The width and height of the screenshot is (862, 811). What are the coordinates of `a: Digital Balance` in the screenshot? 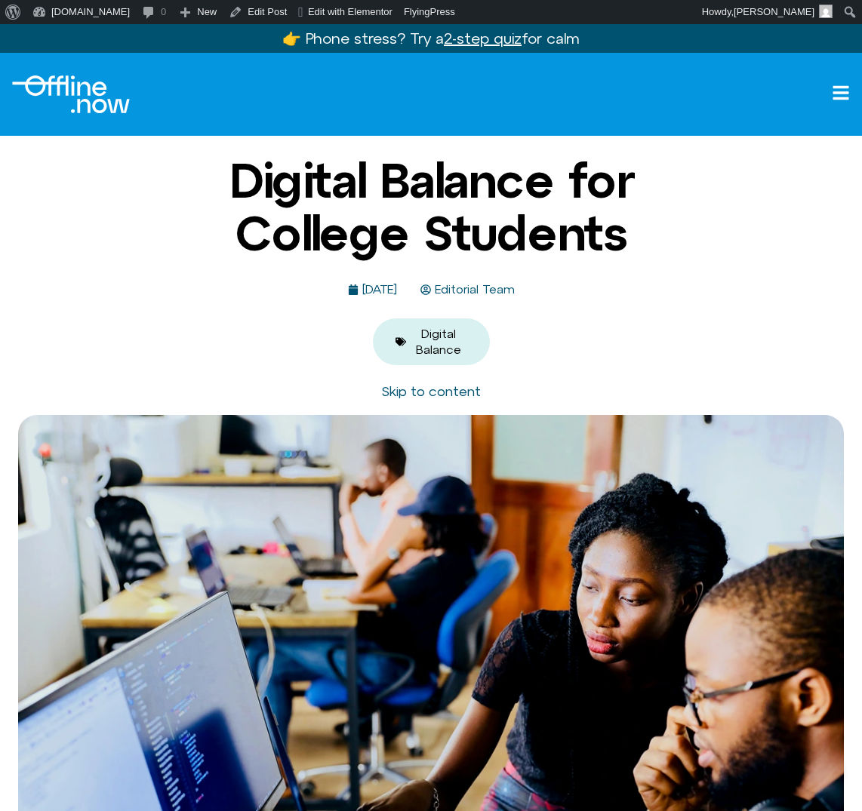 It's located at (438, 341).